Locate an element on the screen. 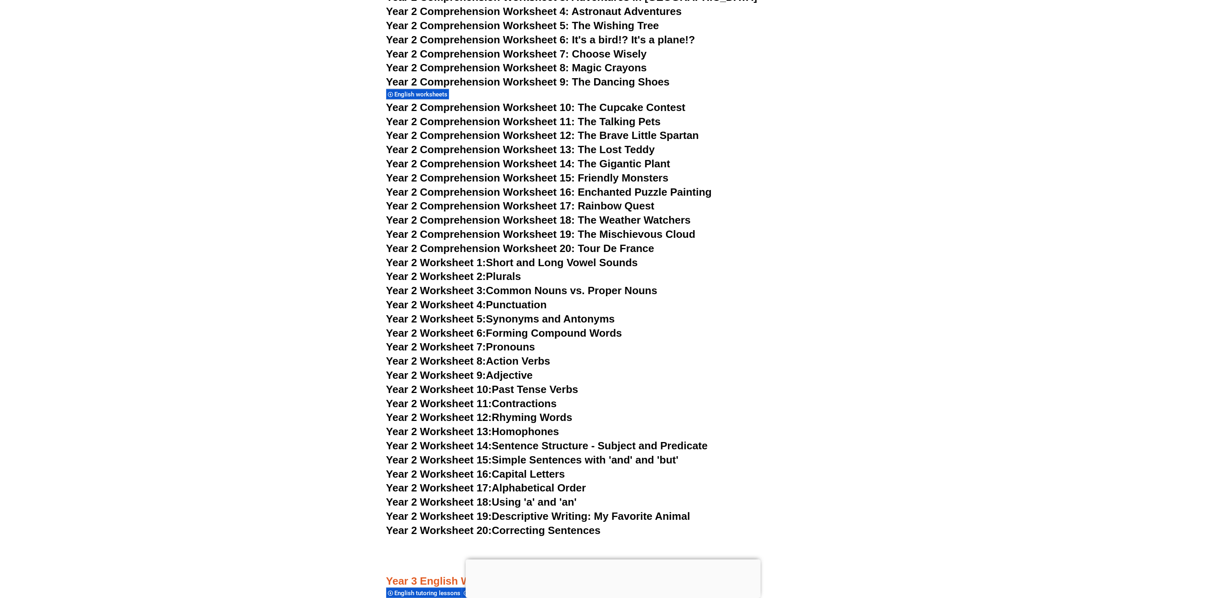 The height and width of the screenshot is (598, 1226). a: Year 2 Comprehension Worksheet 14: The Gigantic Plant is located at coordinates (528, 164).